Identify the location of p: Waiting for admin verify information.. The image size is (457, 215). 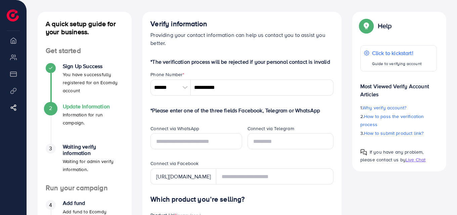
(93, 166).